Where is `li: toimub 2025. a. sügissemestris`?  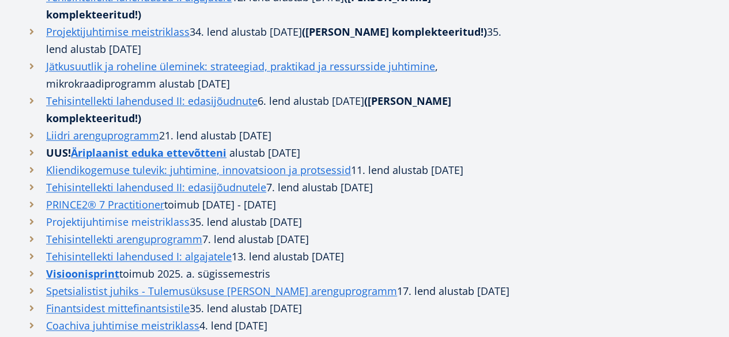
li: toimub 2025. a. sügissemestris is located at coordinates (269, 274).